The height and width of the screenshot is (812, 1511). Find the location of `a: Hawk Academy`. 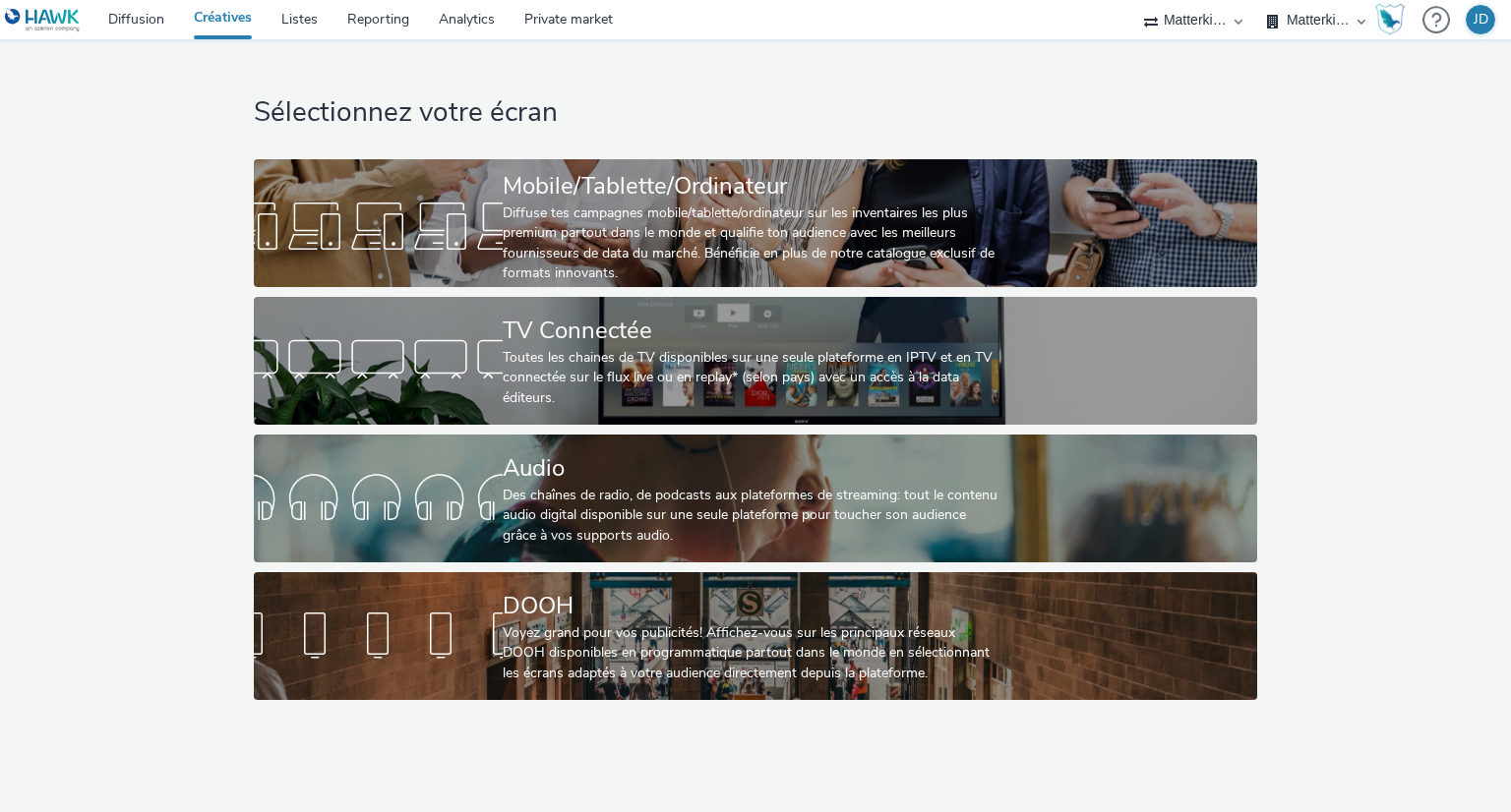

a: Hawk Academy is located at coordinates (1394, 20).